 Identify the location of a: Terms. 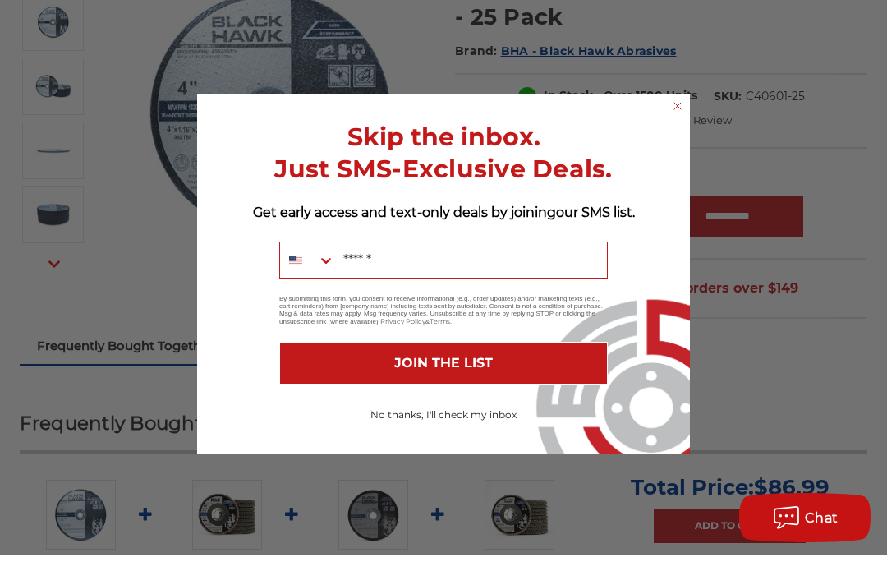
(439, 328).